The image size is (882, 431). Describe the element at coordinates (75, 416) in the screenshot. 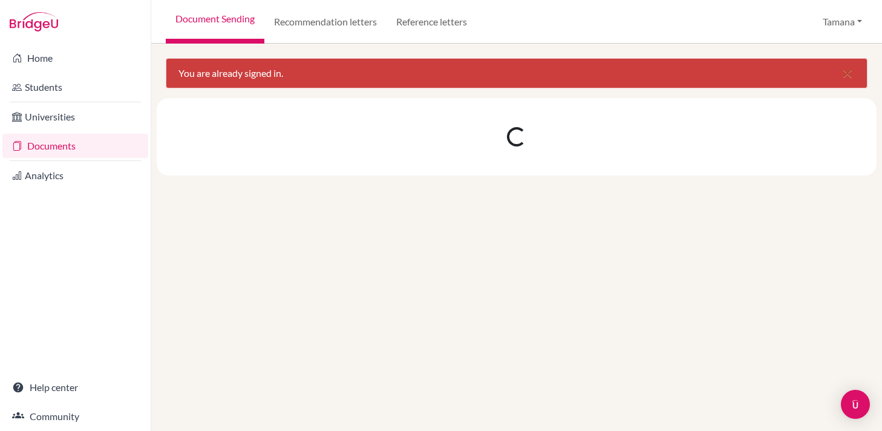

I see `a: Community` at that location.